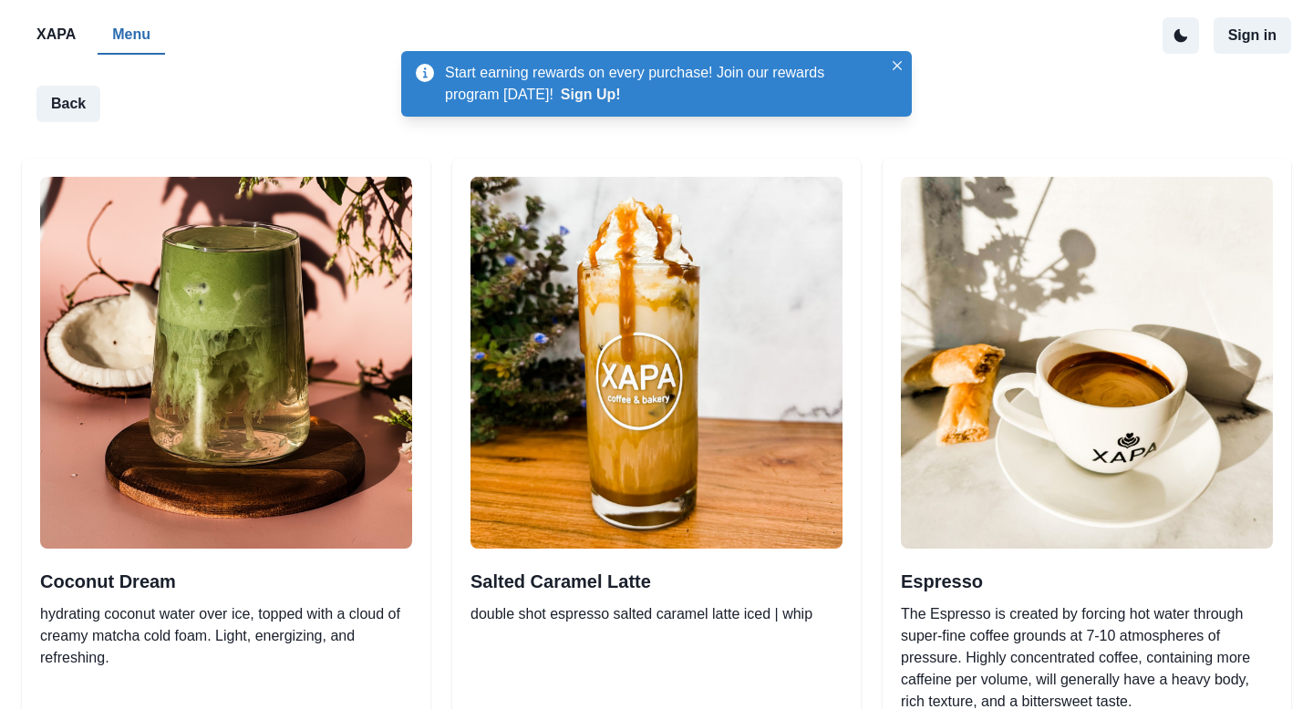 The width and height of the screenshot is (1313, 709). I want to click on p: hydrating coconut water over ice, topped with a cloud of creamy matcha cold foam. Light, energizi..., so click(226, 636).